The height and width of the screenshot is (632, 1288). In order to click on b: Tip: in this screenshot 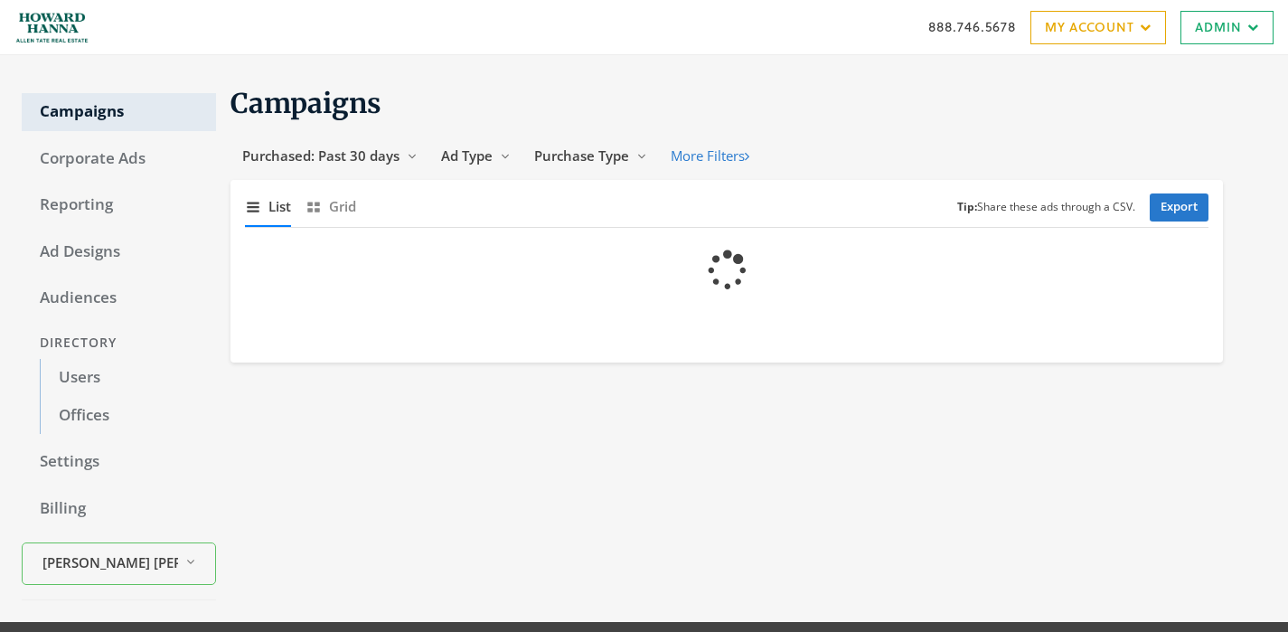, I will do `click(967, 206)`.